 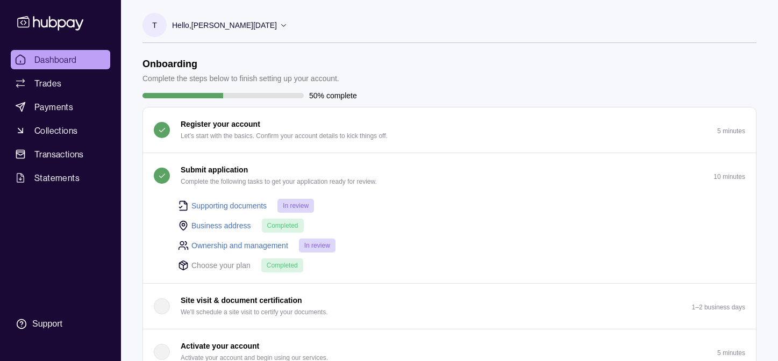 I want to click on p: 10 minutes, so click(x=729, y=177).